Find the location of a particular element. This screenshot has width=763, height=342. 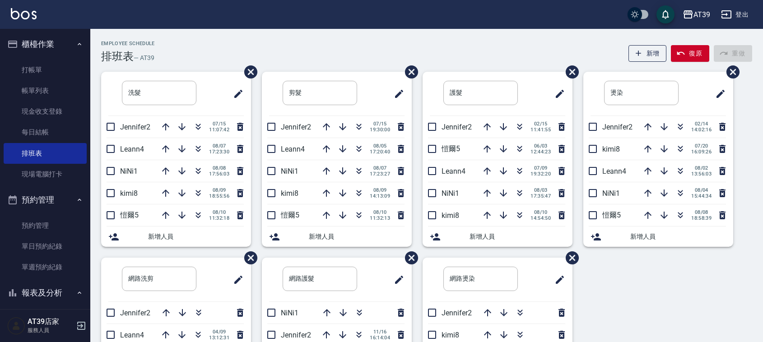

h3: 排班表 is located at coordinates (117, 56).